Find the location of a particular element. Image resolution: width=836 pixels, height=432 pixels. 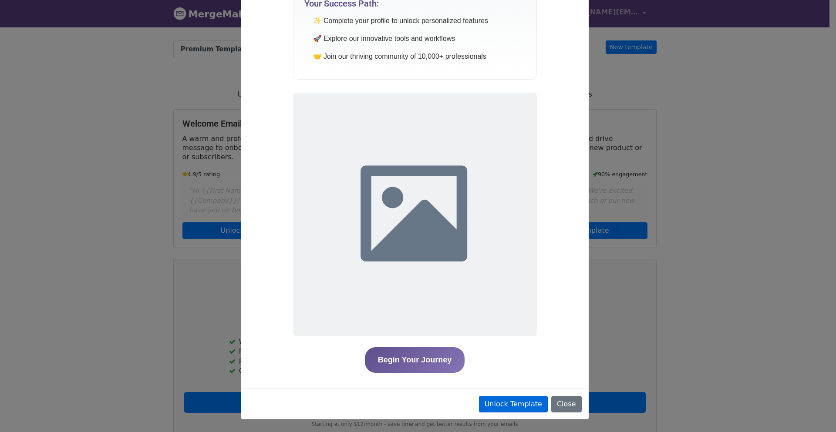

img: Getting Started is located at coordinates (415, 215).